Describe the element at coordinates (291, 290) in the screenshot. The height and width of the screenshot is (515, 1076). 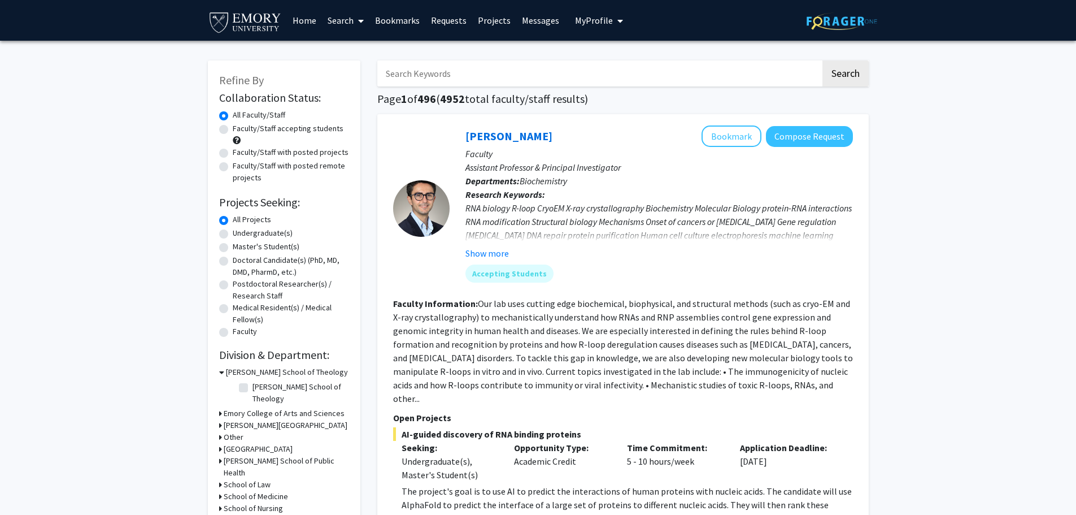
I see `label: Postdoctoral Researcher(s) / Research Staff` at that location.